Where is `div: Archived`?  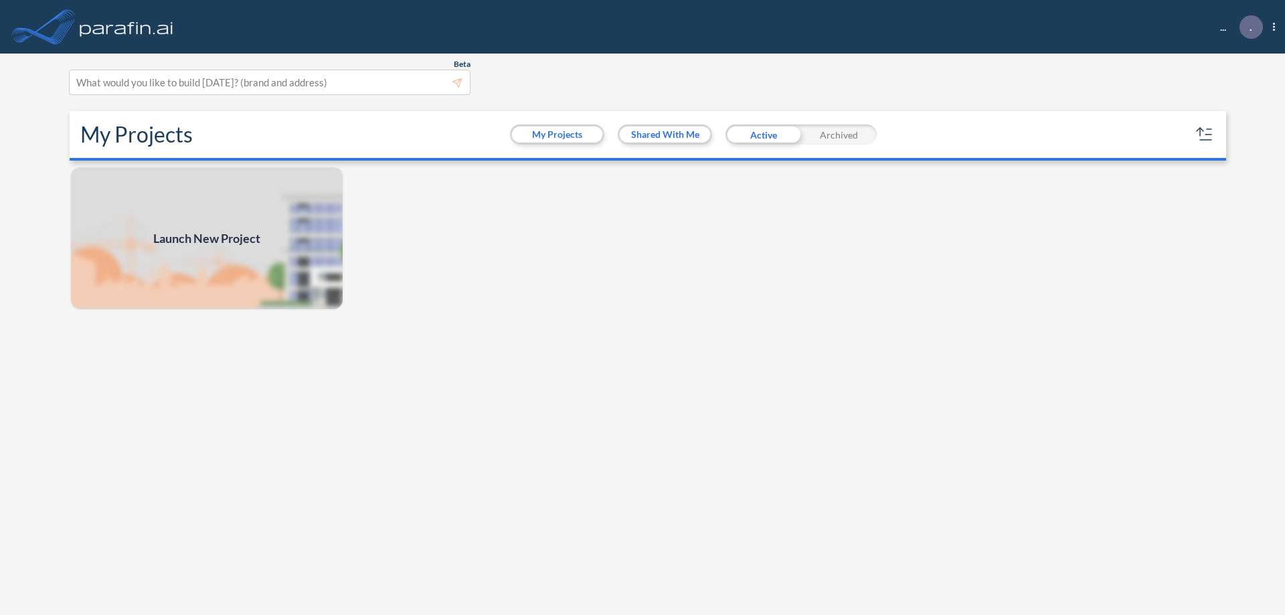
div: Archived is located at coordinates (839, 135).